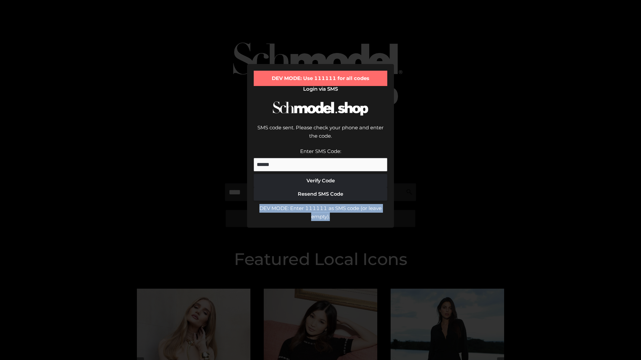  Describe the element at coordinates (320, 151) in the screenshot. I see `label: Enter SMS Code:` at that location.